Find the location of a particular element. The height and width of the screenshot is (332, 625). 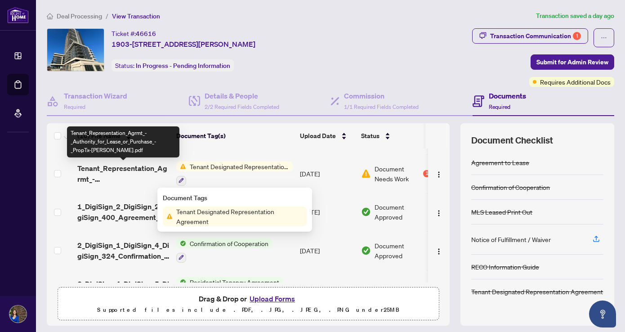

span: In Progress - Pending Information is located at coordinates (183, 66).